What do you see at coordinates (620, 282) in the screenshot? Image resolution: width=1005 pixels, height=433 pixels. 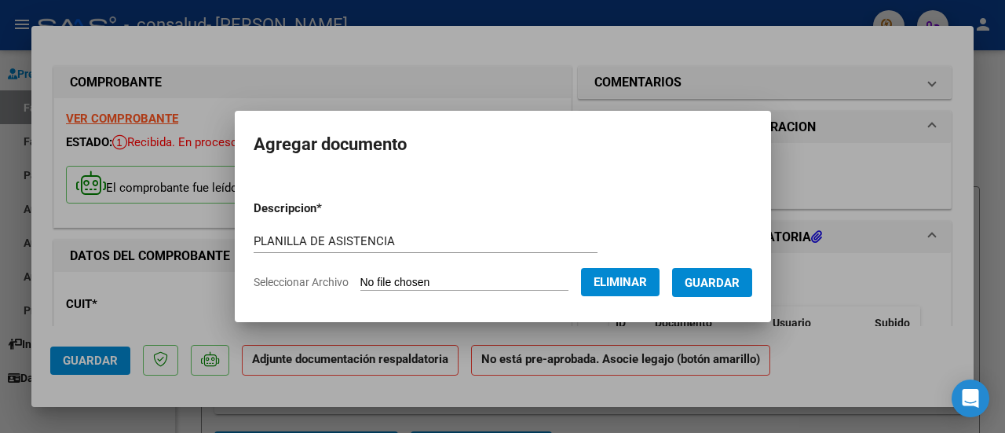 I see `button: Eliminar` at bounding box center [620, 282].